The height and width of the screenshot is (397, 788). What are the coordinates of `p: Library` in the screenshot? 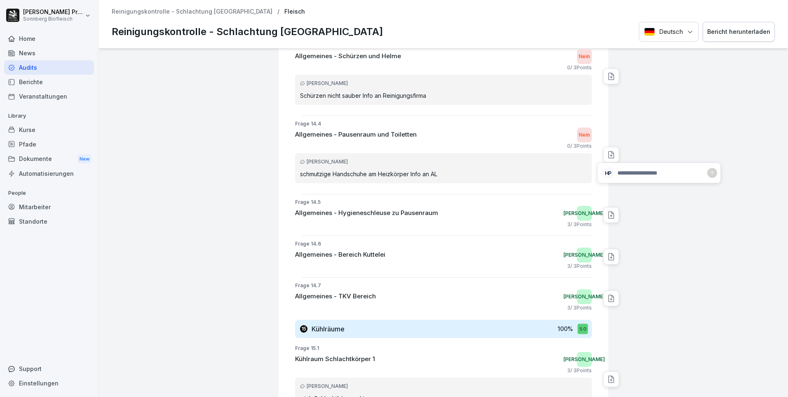 It's located at (49, 116).